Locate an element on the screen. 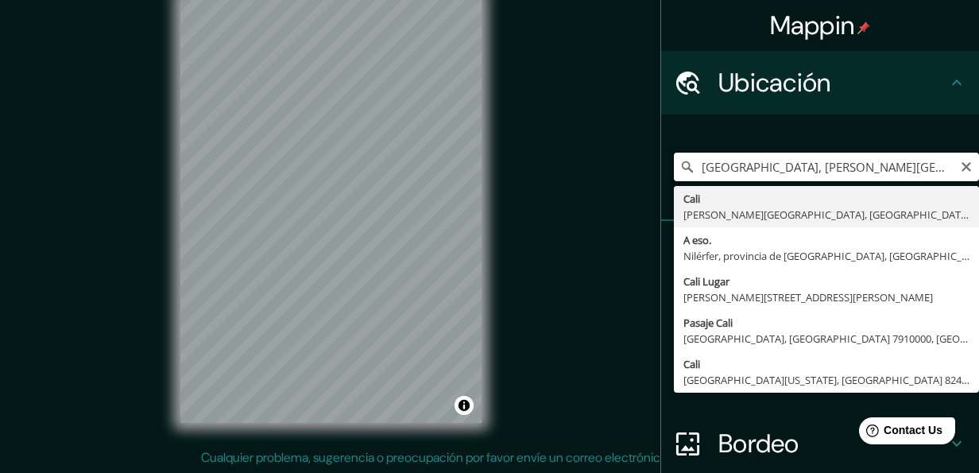 The image size is (979, 473). p: Cualquier problema, sugerencia o preocupación por favor envíe un correo electrónico . is located at coordinates (487, 458).